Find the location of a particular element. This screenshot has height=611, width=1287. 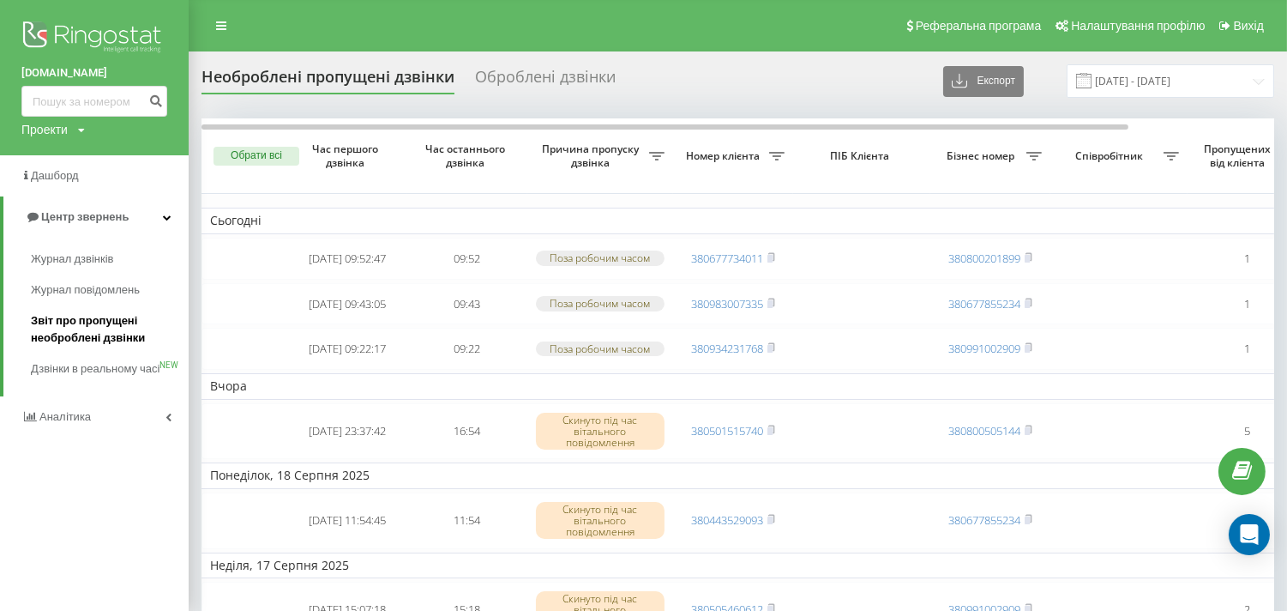

span: Аналiтика is located at coordinates (65, 416).